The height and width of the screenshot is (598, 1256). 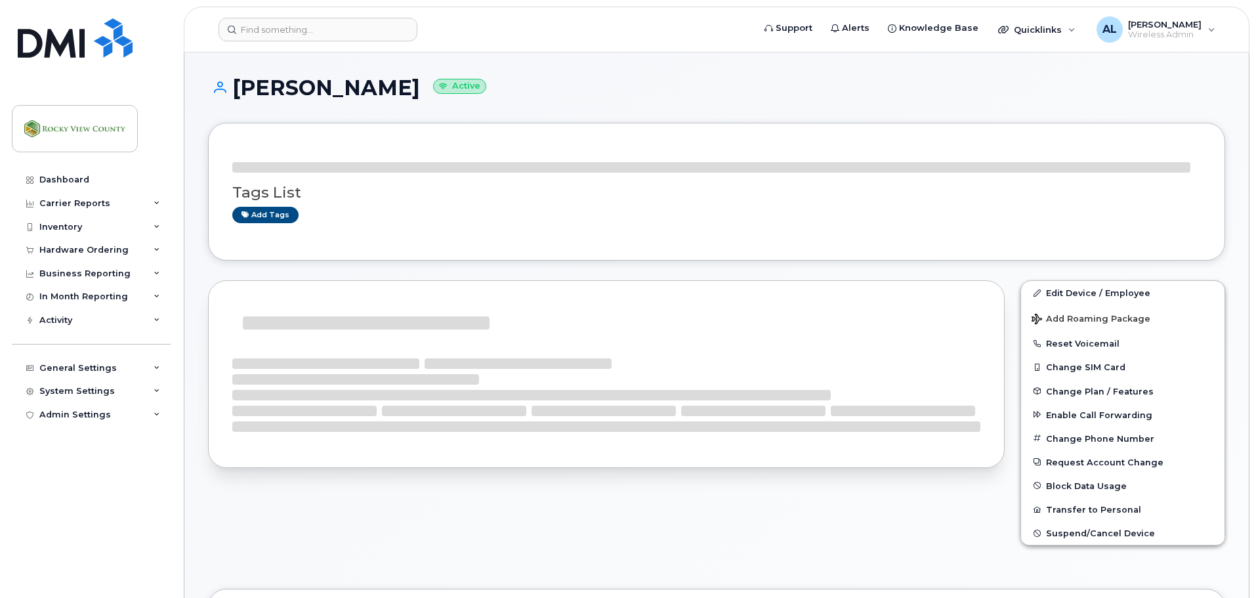 What do you see at coordinates (1123, 367) in the screenshot?
I see `button: Change SIM Card` at bounding box center [1123, 367].